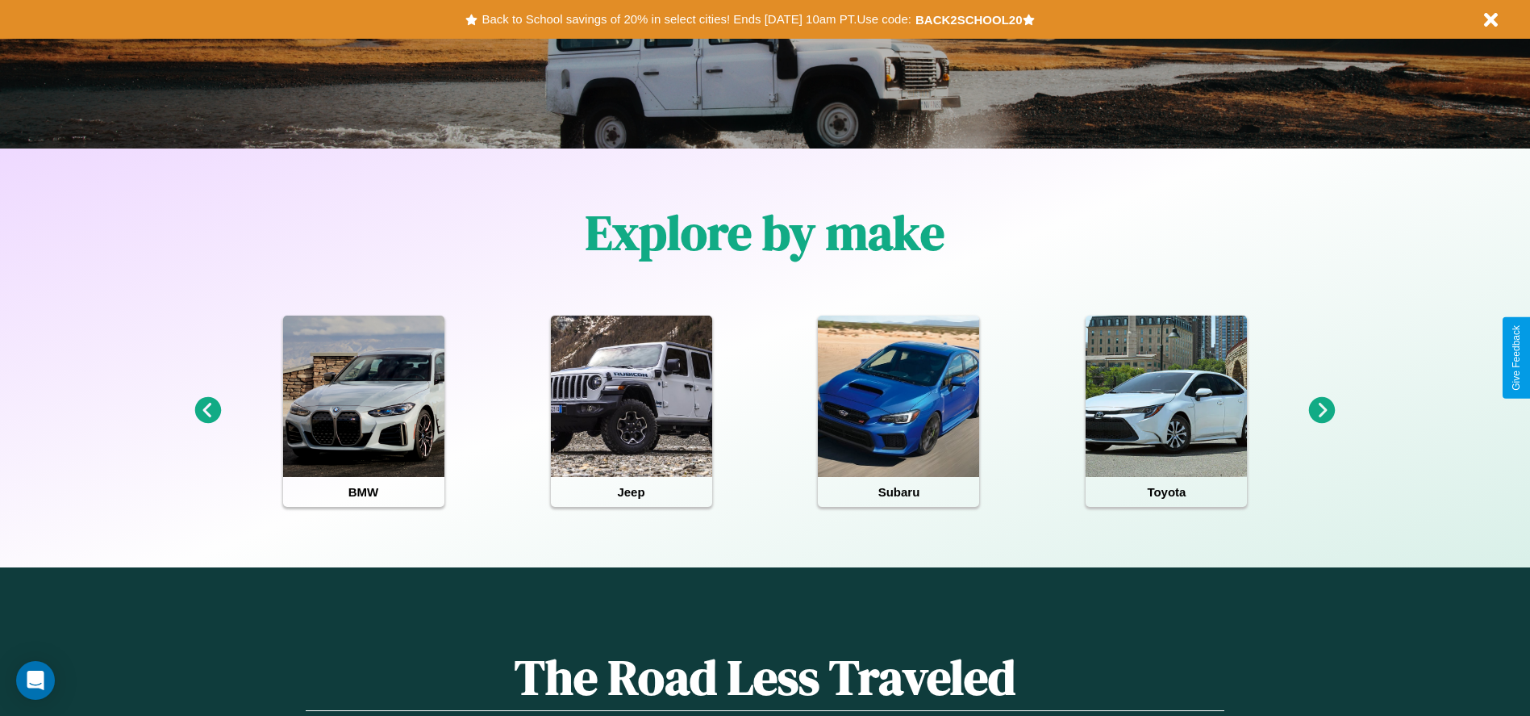 Image resolution: width=1530 pixels, height=716 pixels. I want to click on b: BACK2SCHOOL20, so click(969, 19).